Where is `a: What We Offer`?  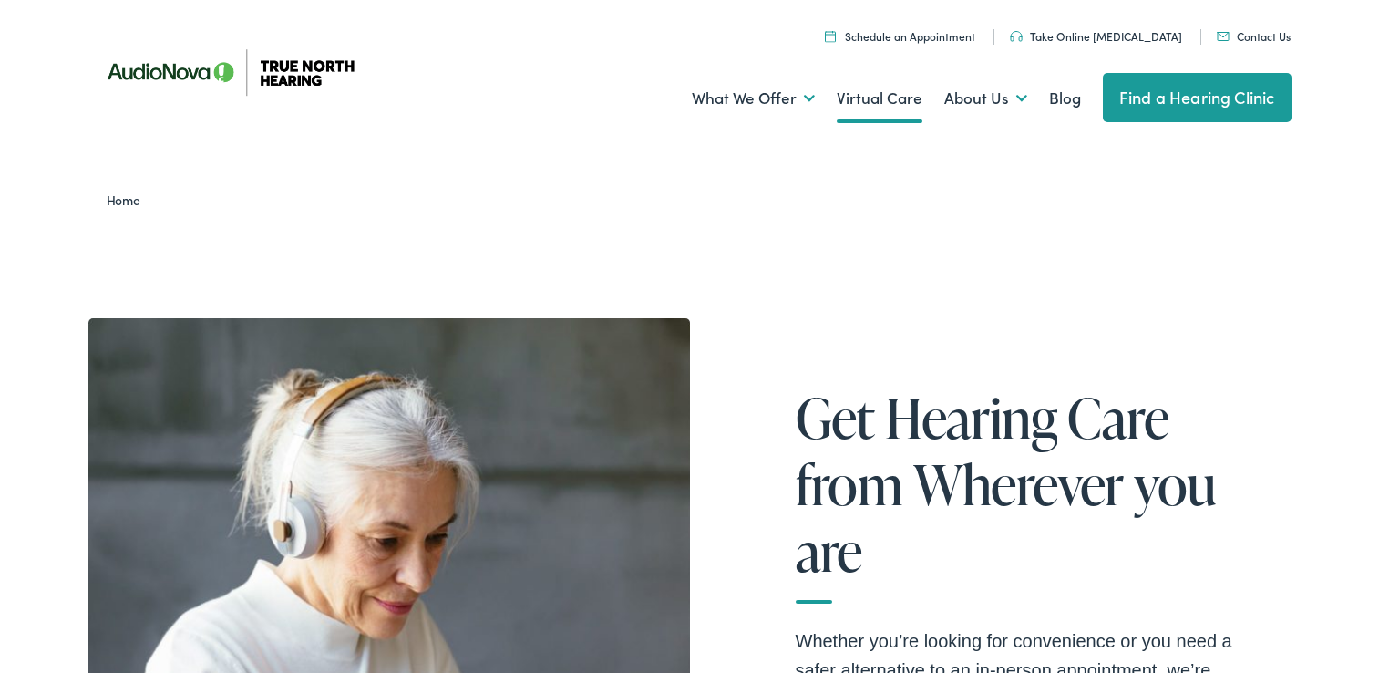
a: What We Offer is located at coordinates (753, 98).